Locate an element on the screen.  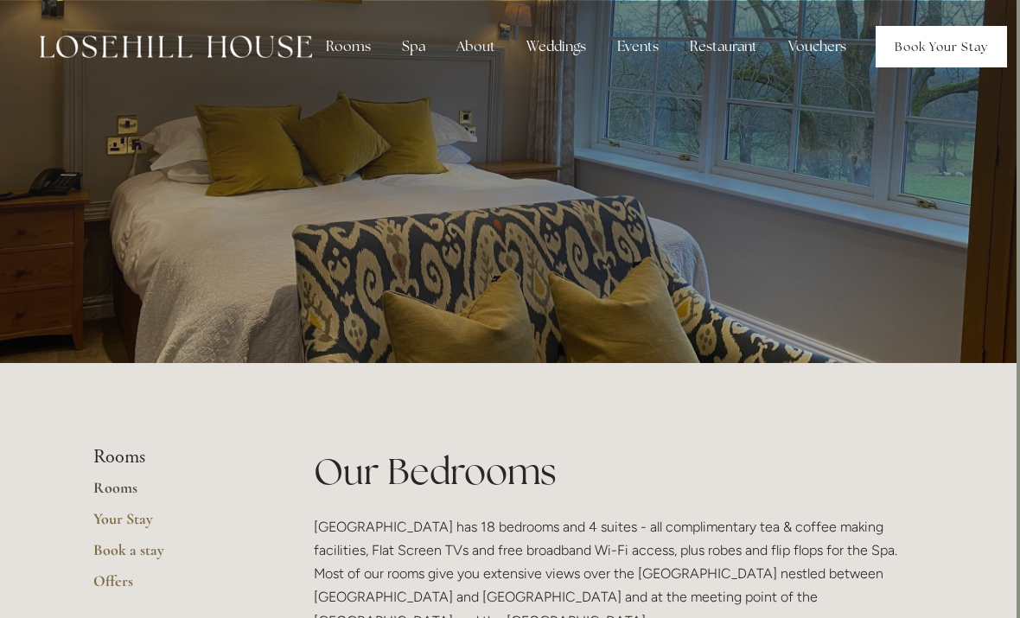
a: Book a stay is located at coordinates (175, 556).